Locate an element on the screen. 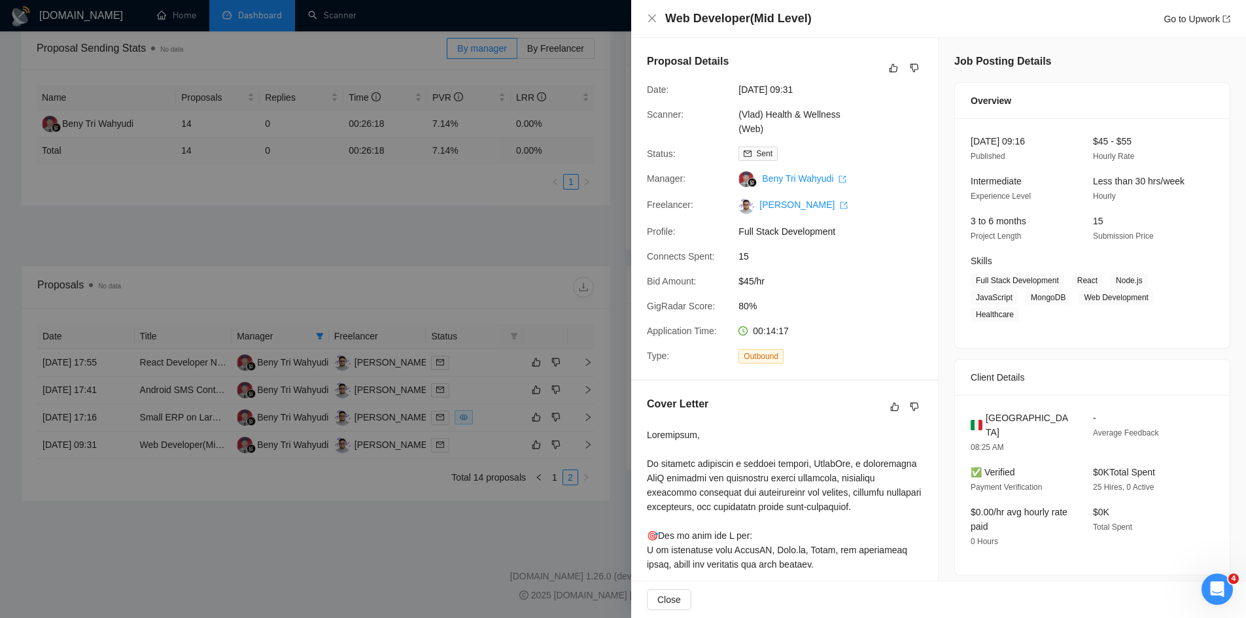 The height and width of the screenshot is (618, 1246). span: close is located at coordinates (652, 18).